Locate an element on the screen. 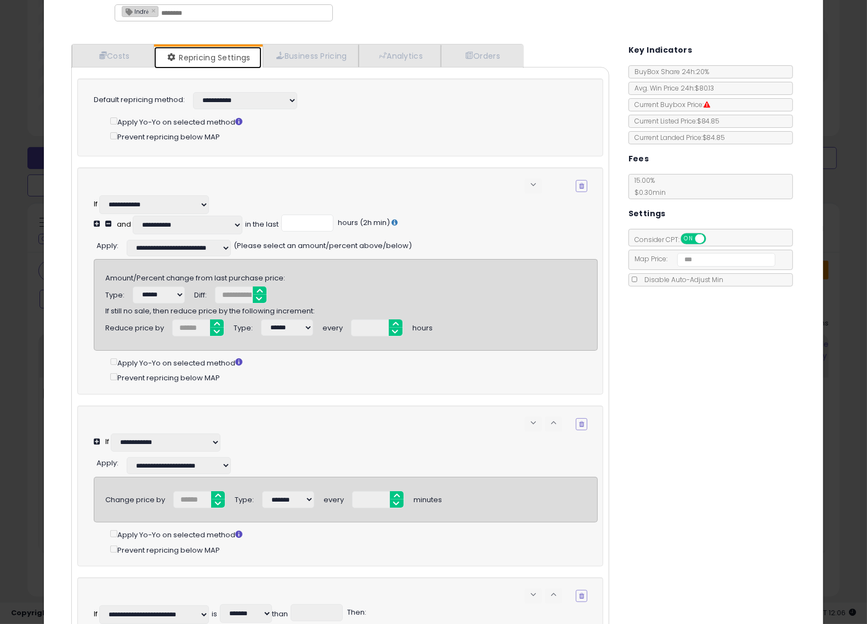 The height and width of the screenshot is (624, 867). span: ON is located at coordinates (689, 239).